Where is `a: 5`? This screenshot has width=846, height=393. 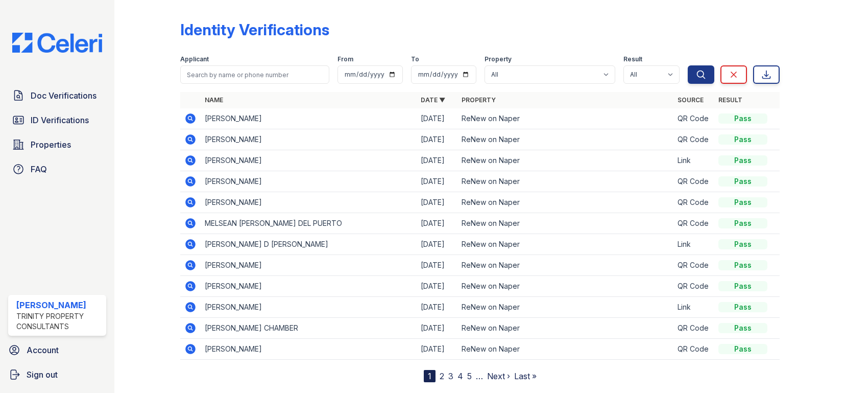
a: 5 is located at coordinates (469, 376).